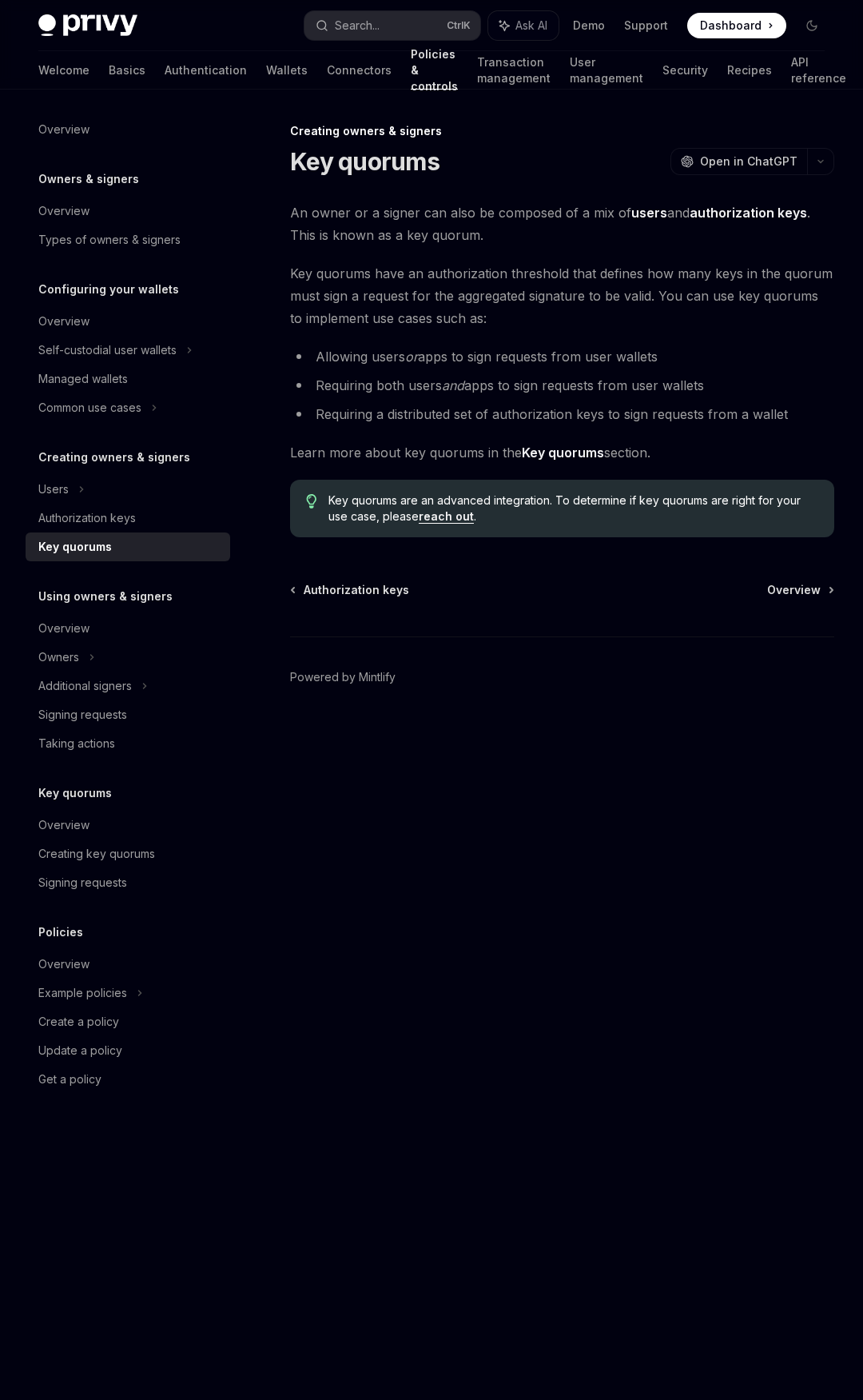 The image size is (863, 1400). Describe the element at coordinates (731, 26) in the screenshot. I see `span: Dashboard` at that location.